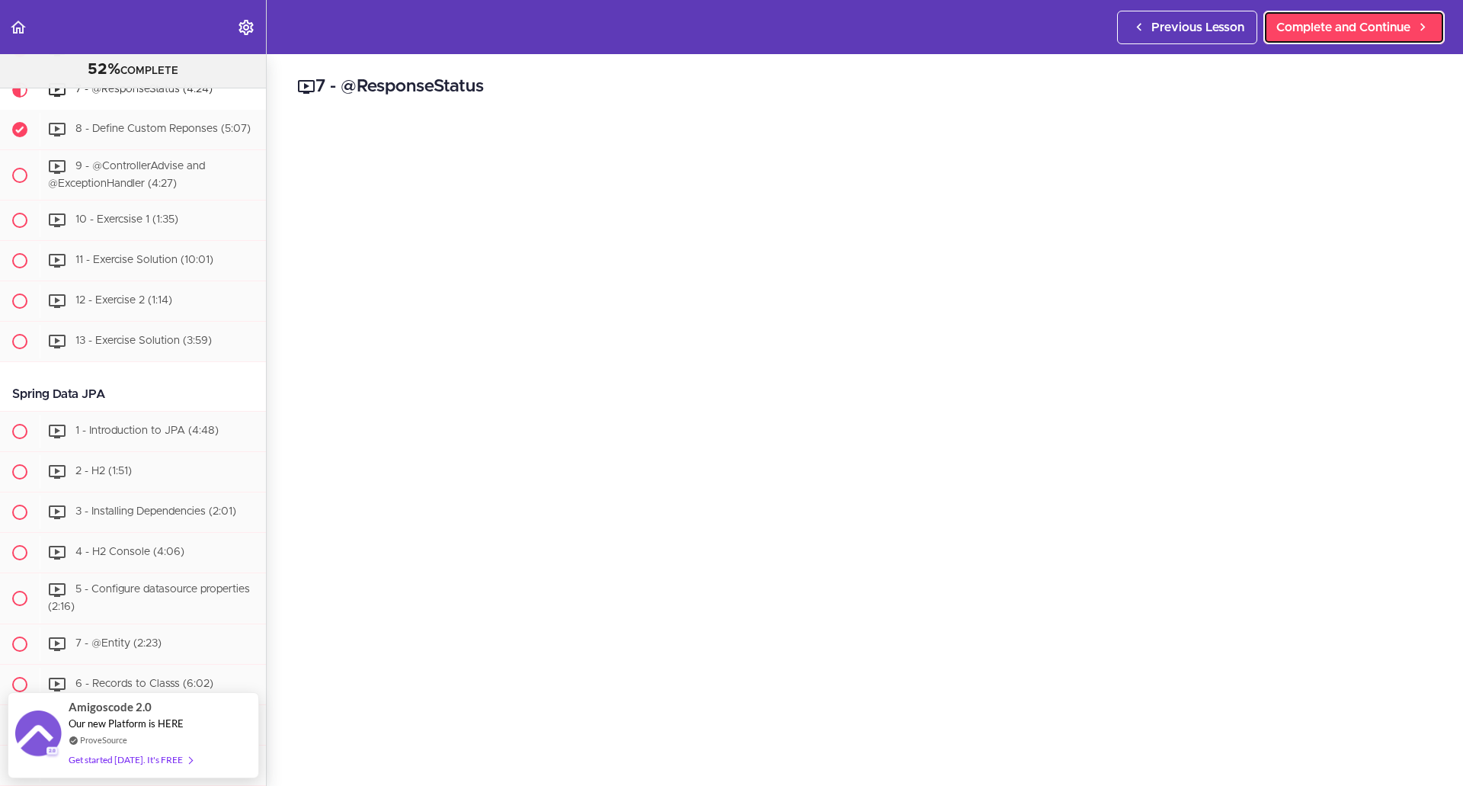 This screenshot has height=786, width=1463. Describe the element at coordinates (38, 735) in the screenshot. I see `img: provesource social proof notification image` at that location.